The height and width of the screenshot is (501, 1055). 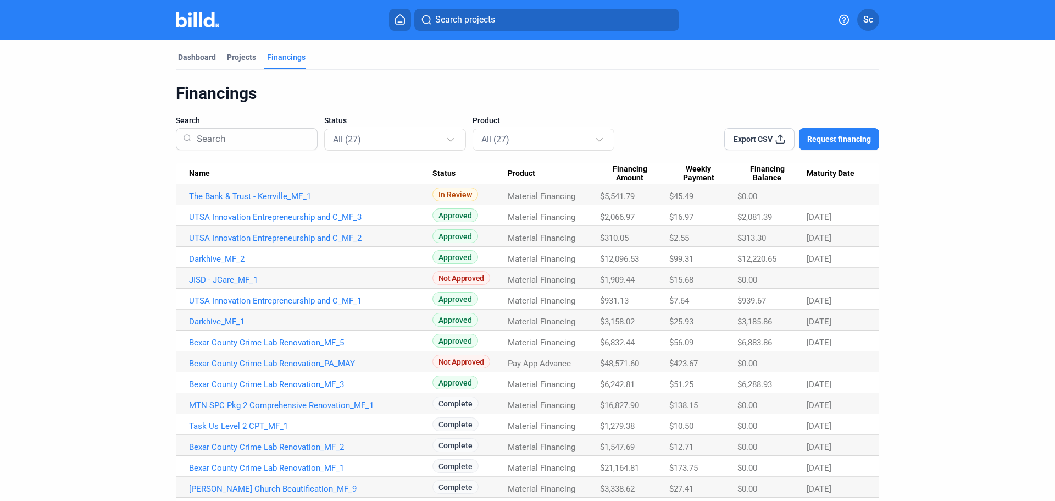 What do you see at coordinates (682, 426) in the screenshot?
I see `span: $10.50` at bounding box center [682, 426].